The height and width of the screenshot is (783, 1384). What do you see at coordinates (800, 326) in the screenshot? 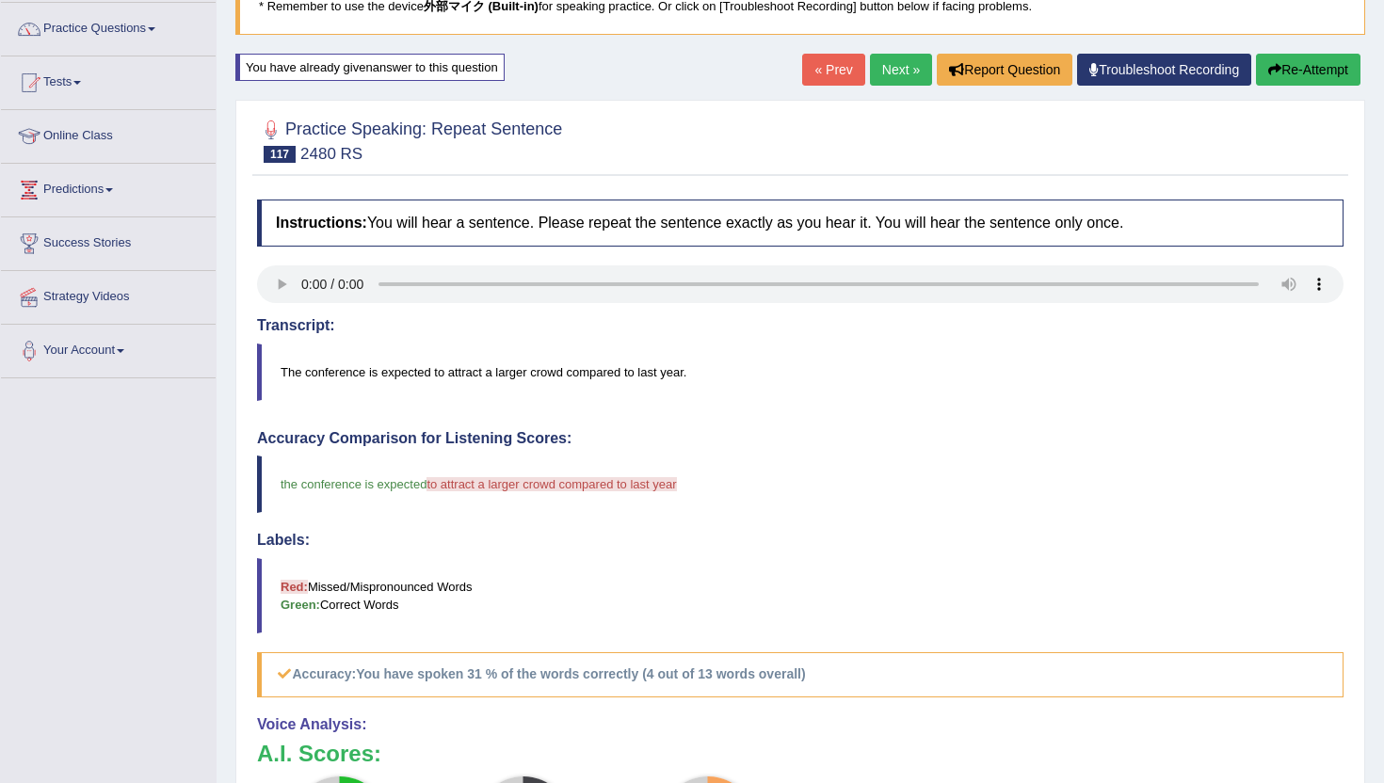
I see `h4: Transcript:` at bounding box center [800, 326].